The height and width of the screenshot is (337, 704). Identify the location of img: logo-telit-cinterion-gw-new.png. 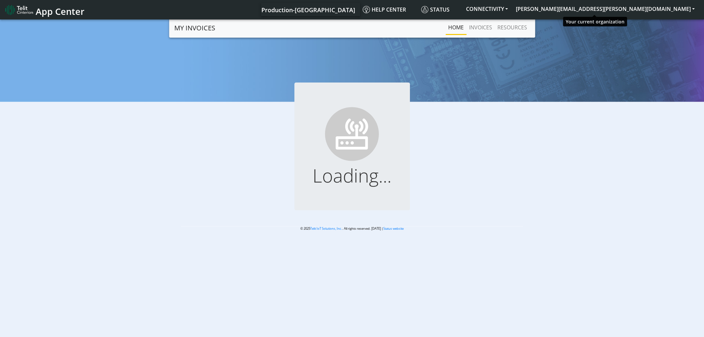
(19, 10).